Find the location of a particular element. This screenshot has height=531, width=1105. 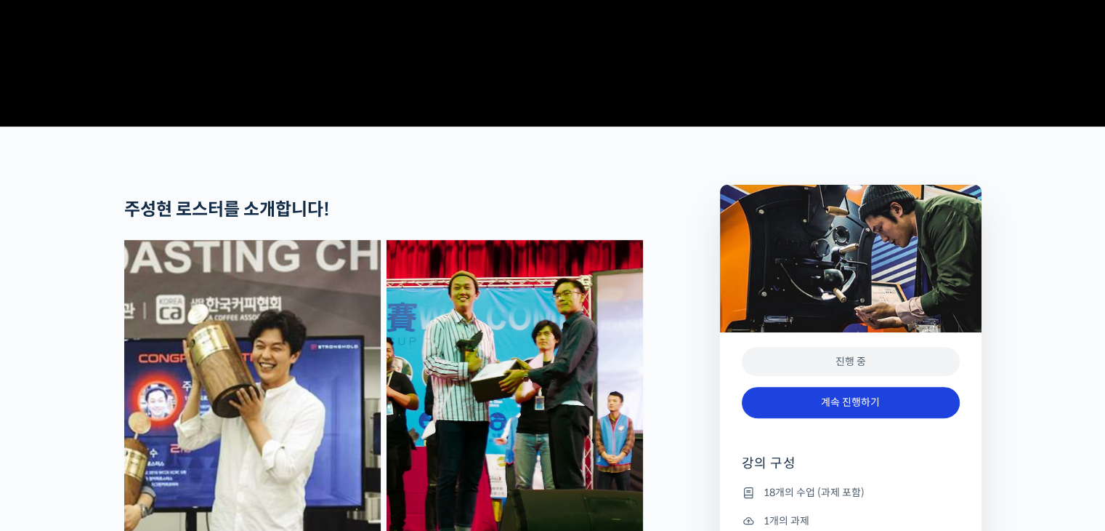

a: 대화 is located at coordinates (142, 428).